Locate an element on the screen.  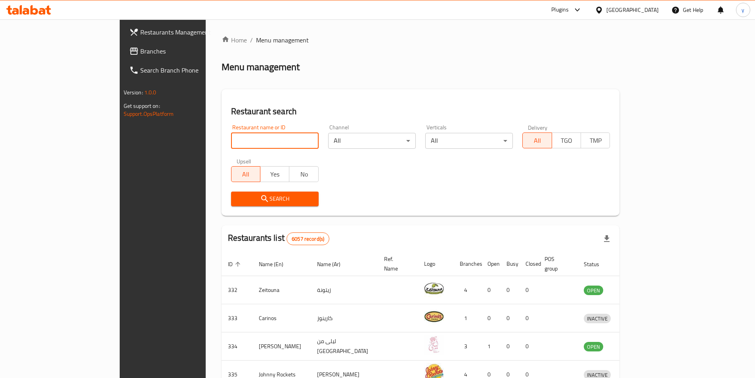
span: POS group is located at coordinates (556, 264).